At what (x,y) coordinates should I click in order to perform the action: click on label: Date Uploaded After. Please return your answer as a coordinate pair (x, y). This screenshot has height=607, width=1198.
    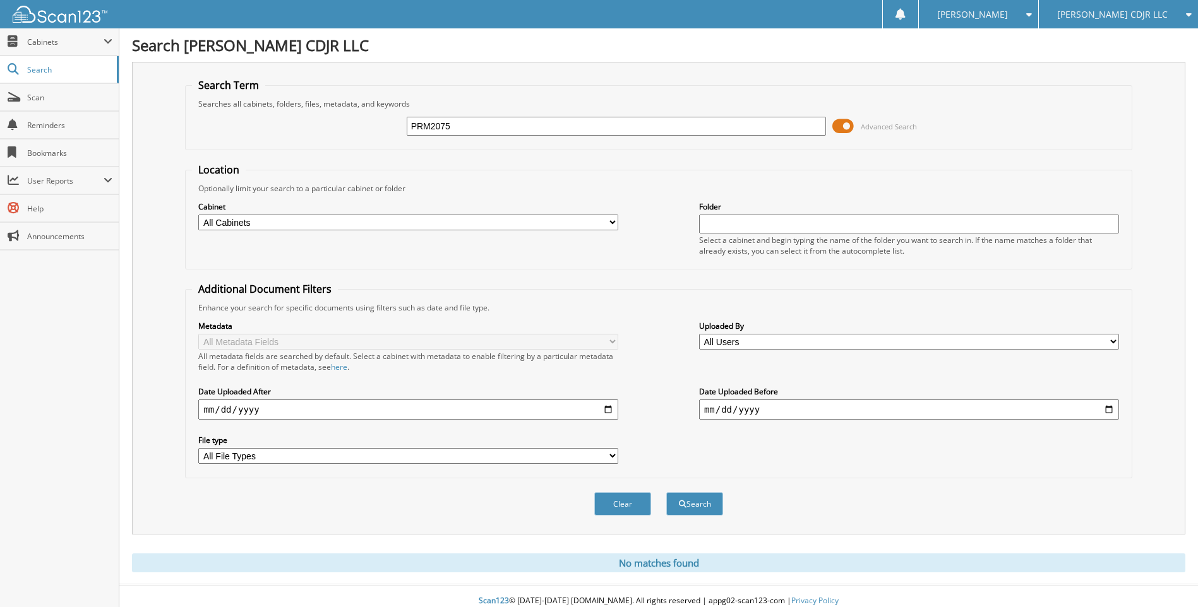
    Looking at the image, I should click on (408, 392).